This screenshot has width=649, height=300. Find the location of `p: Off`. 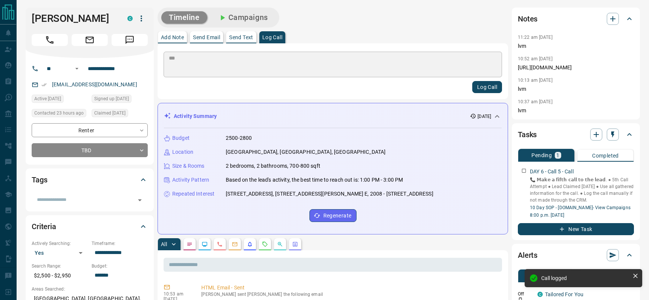

p: Off is located at coordinates (526, 294).